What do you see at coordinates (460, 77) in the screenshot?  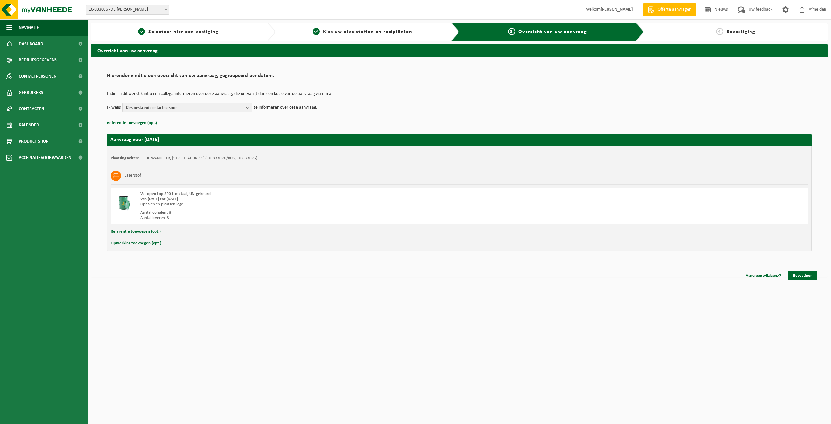 I see `h2: Hieronder vindt u een overzicht van uw aanvraag, gegroepeerd per datum.` at bounding box center [460, 77].